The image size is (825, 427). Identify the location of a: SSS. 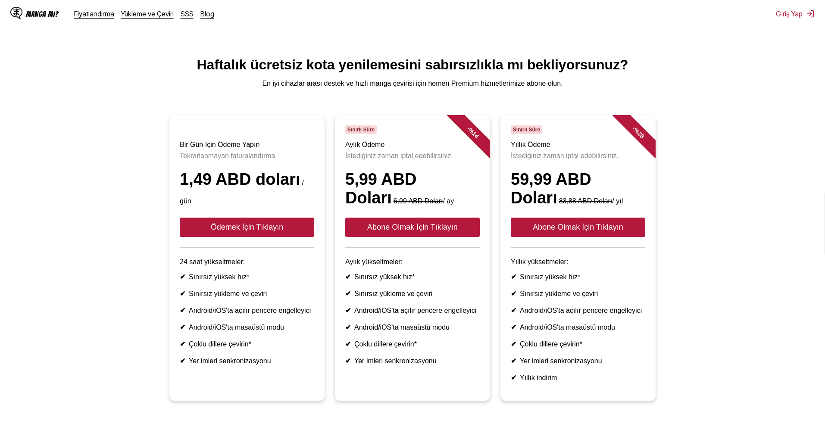
(187, 14).